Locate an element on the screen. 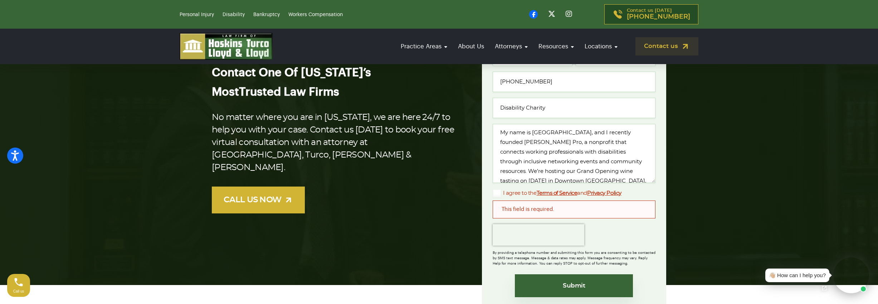 The height and width of the screenshot is (304, 878). a: Terms of Service is located at coordinates (557, 193).